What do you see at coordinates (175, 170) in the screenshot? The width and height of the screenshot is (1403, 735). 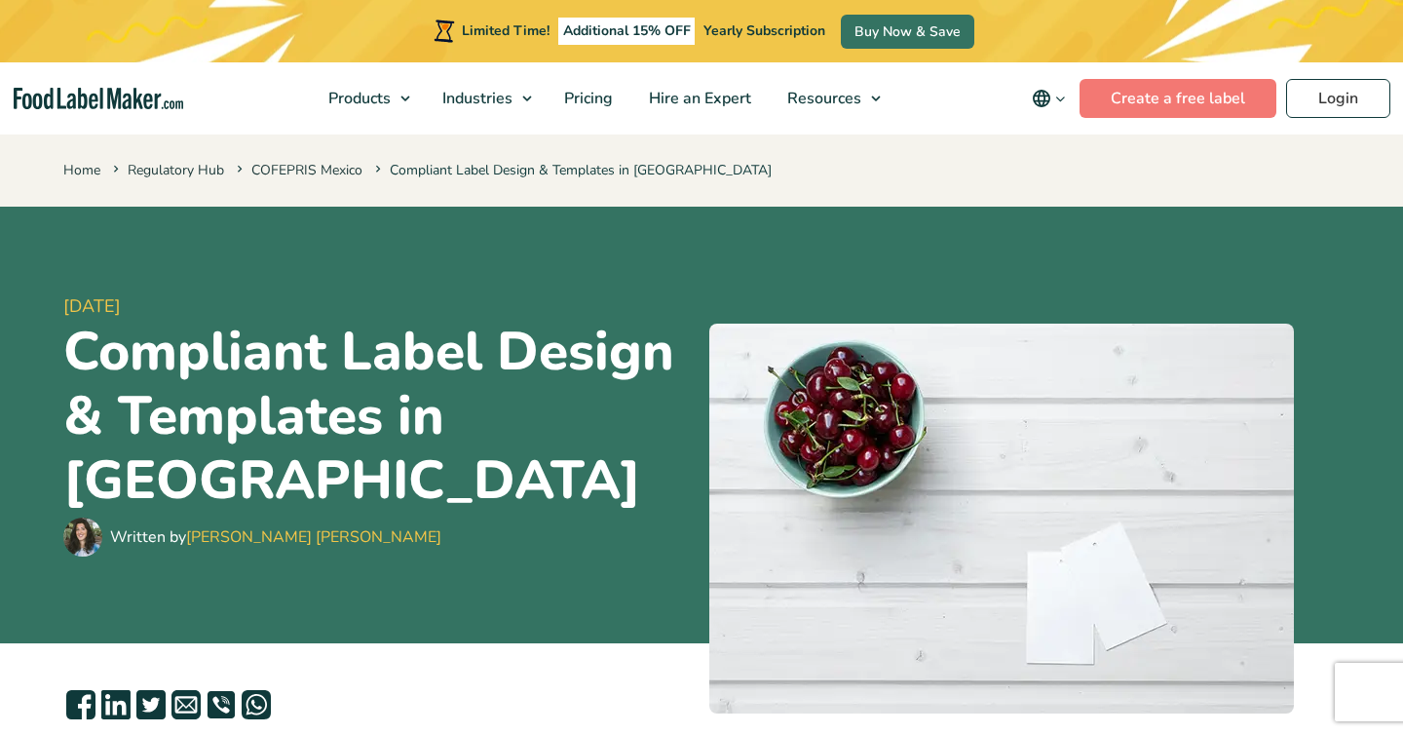 I see `a: Regulatory Hub` at bounding box center [175, 170].